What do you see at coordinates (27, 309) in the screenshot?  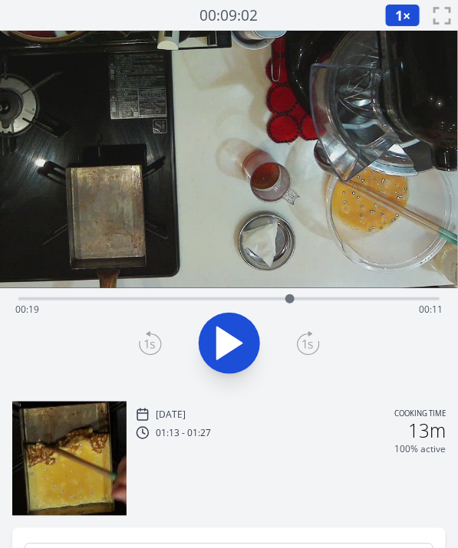 I see `span: 00:19` at bounding box center [27, 309].